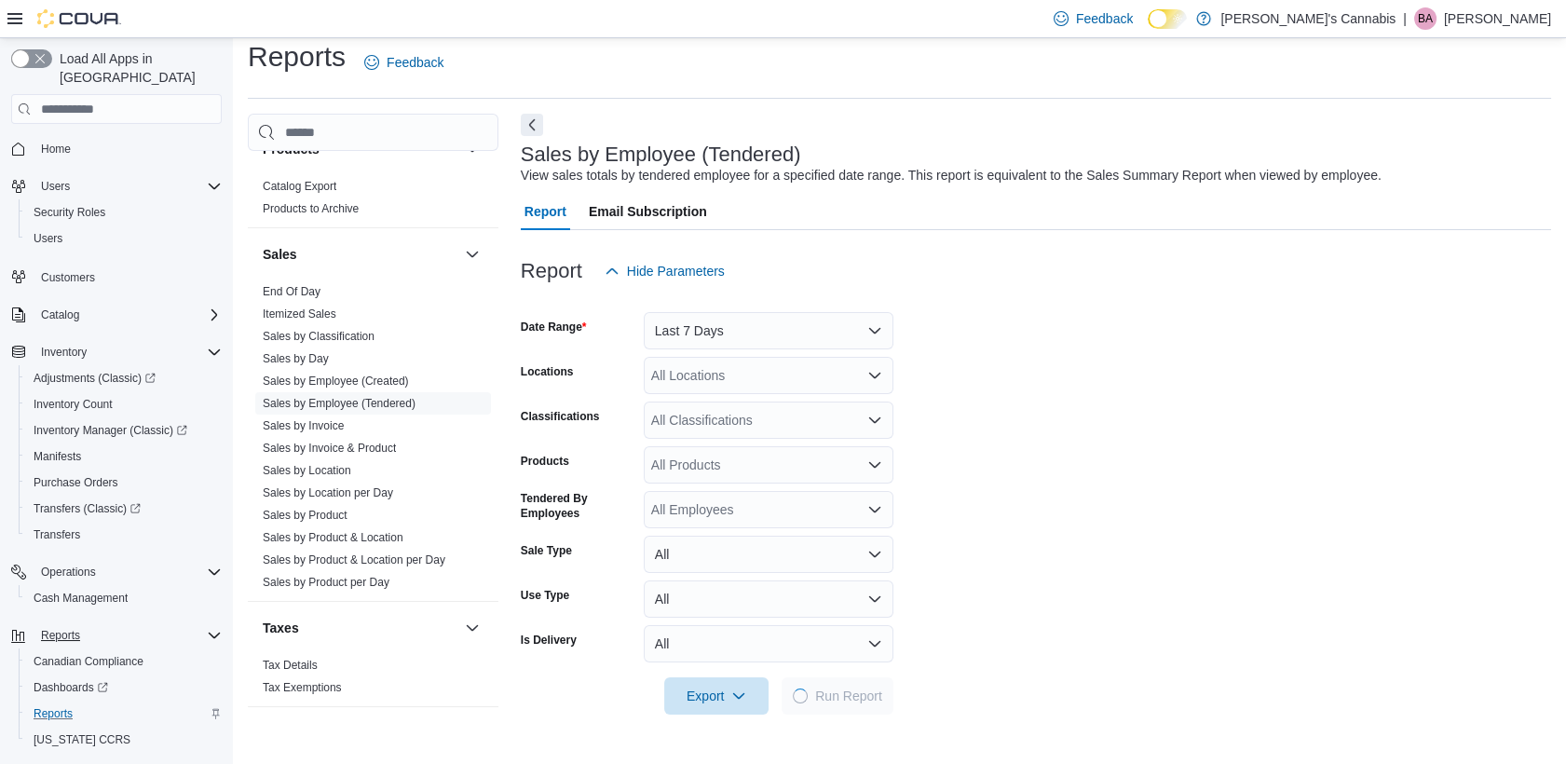 Image resolution: width=1566 pixels, height=764 pixels. What do you see at coordinates (75, 483) in the screenshot?
I see `a: Purchase Orders` at bounding box center [75, 483].